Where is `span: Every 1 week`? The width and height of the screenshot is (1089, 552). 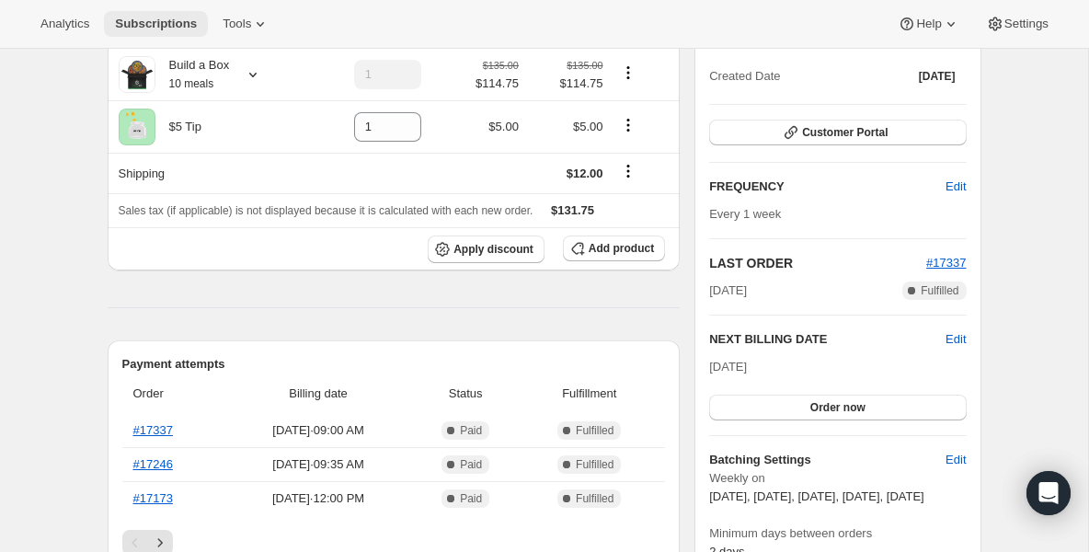
span: Every 1 week is located at coordinates (745, 213).